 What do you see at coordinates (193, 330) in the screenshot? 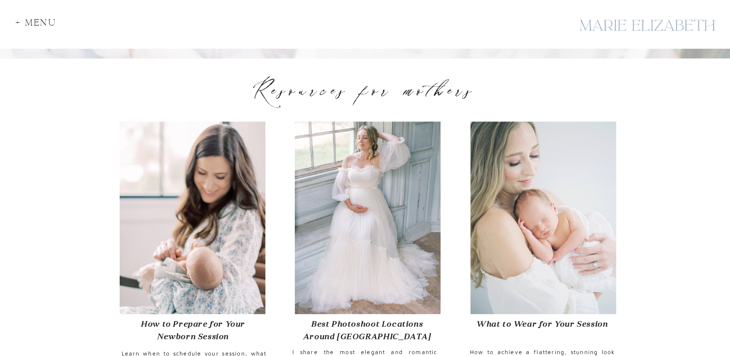
I see `b: How to Prepare for Your Newborn Session` at bounding box center [193, 330].